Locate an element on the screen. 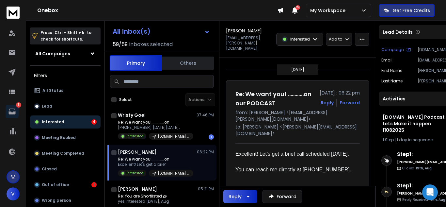  p: Get Free Credits is located at coordinates (412, 10).